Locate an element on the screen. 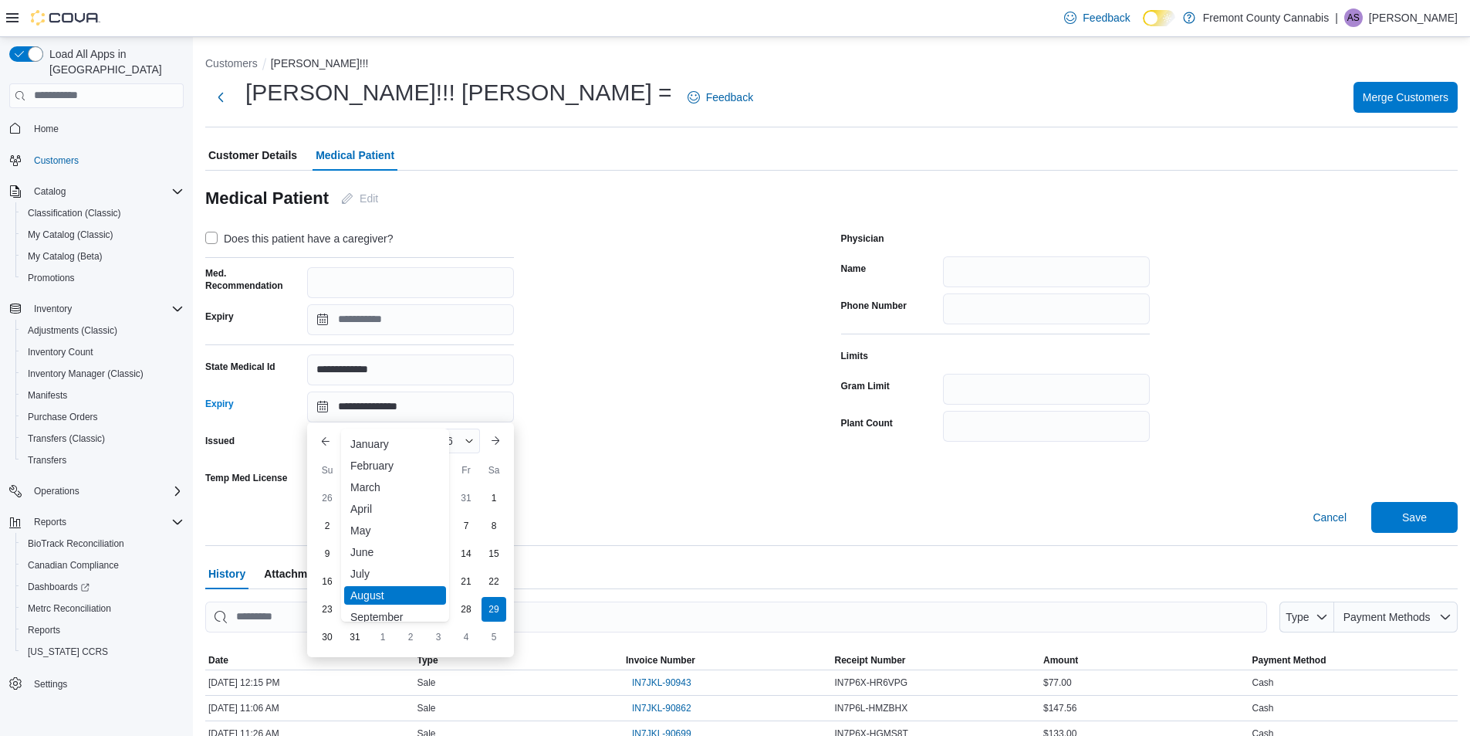 The image size is (1470, 736). span: AS is located at coordinates (1354, 18).